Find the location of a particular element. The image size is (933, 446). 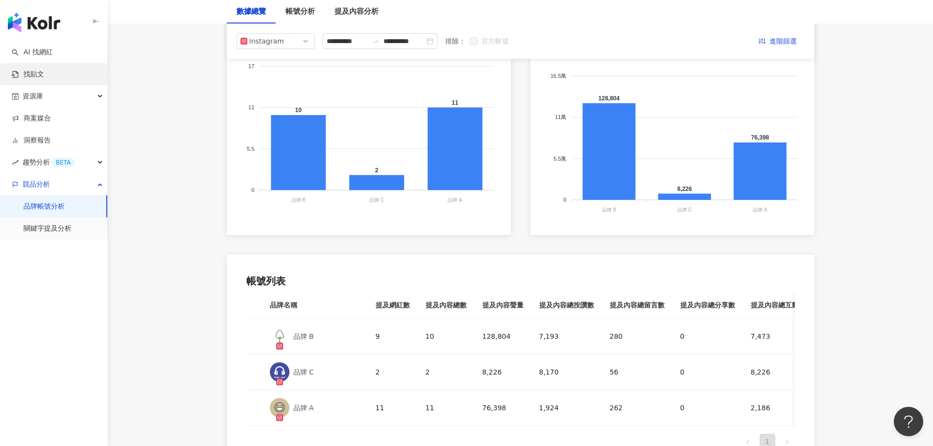

div: 帳號分析 is located at coordinates (300, 12).